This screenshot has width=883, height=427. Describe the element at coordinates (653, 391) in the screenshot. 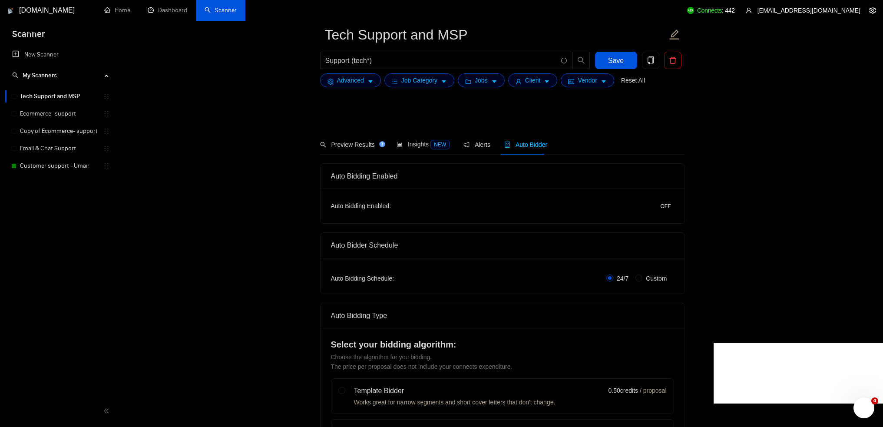

I see `span: / proposal` at that location.